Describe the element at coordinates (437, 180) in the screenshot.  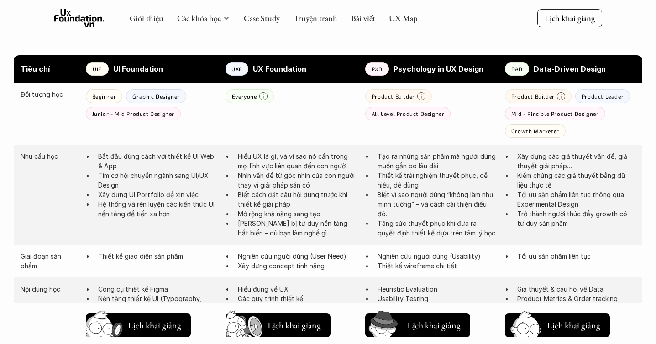
I see `p: Thiết kế trải nghiệm thuyết phục, dễ hiểu, dễ dùng` at that location.